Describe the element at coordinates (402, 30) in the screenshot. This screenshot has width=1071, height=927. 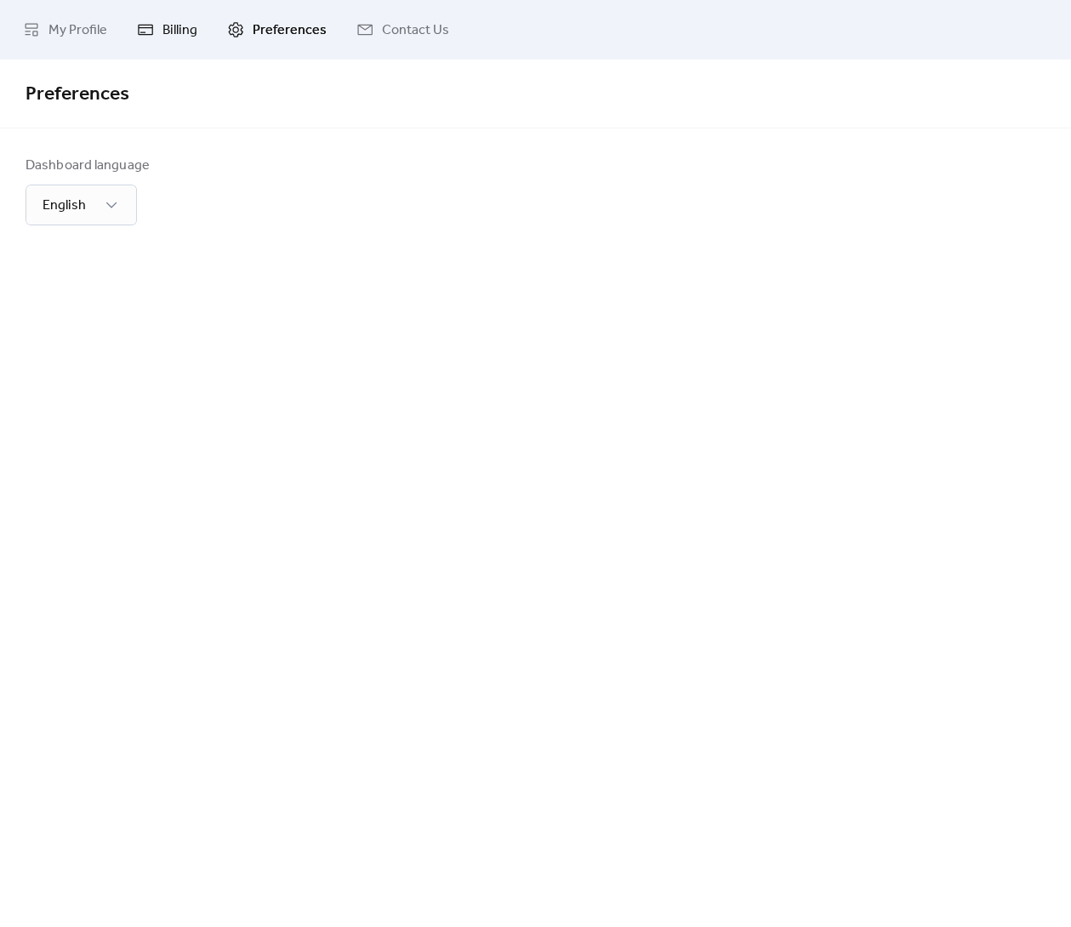
I see `a: Contact Us` at that location.